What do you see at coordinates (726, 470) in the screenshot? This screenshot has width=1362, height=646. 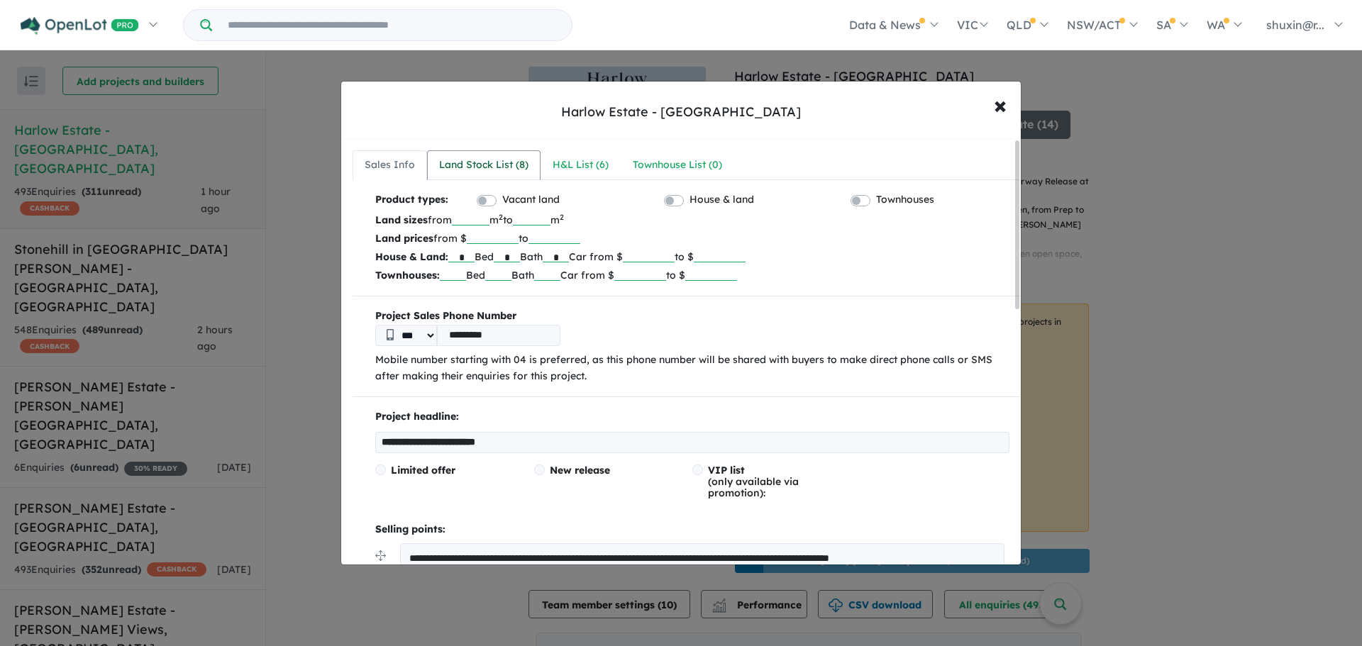 I see `span: VIP list` at bounding box center [726, 470].